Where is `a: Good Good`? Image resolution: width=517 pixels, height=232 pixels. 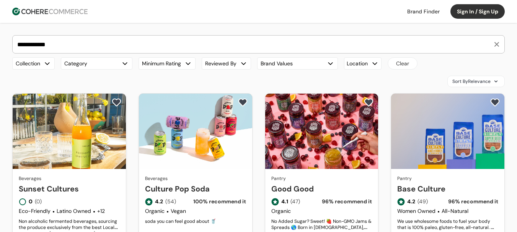 a: Good Good is located at coordinates (322, 189).